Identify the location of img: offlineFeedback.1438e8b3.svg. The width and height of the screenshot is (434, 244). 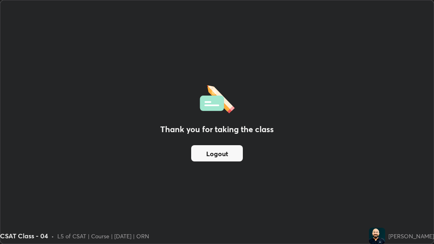
(217, 98).